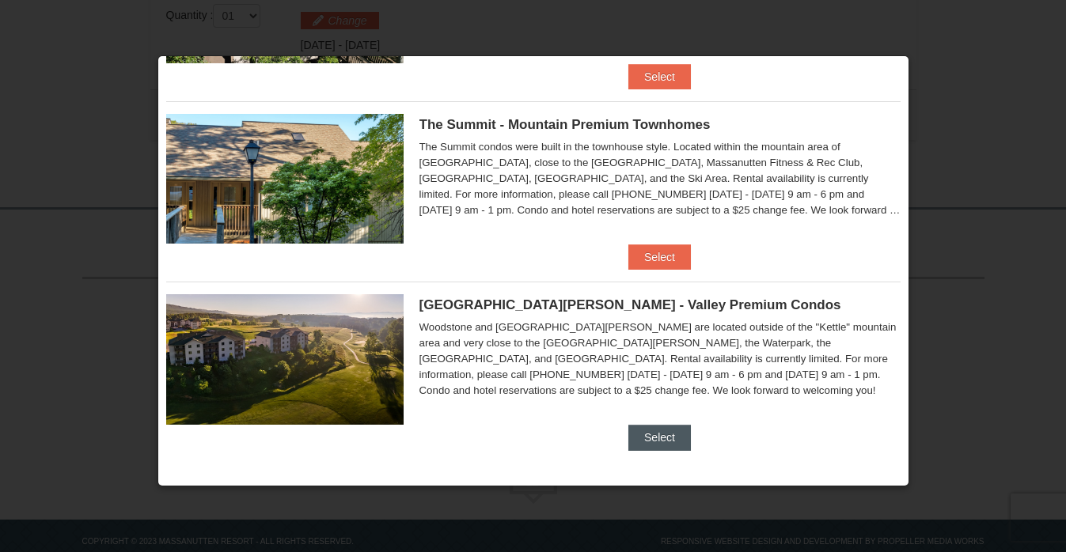  What do you see at coordinates (285, 179) in the screenshot?
I see `img: 19219034-1-0eee7e00.jpg` at bounding box center [285, 179].